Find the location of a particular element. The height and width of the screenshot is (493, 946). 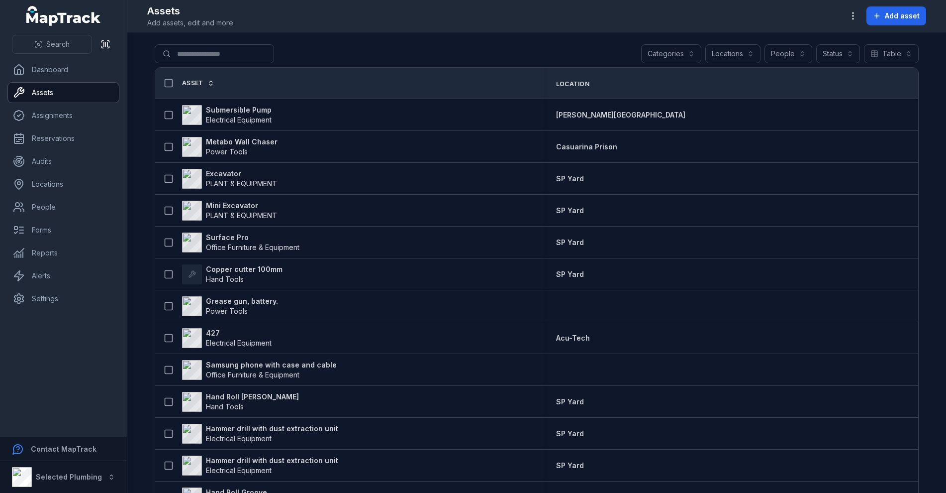

a: Surface ProOffice Furniture & Equipment is located at coordinates (241, 242).